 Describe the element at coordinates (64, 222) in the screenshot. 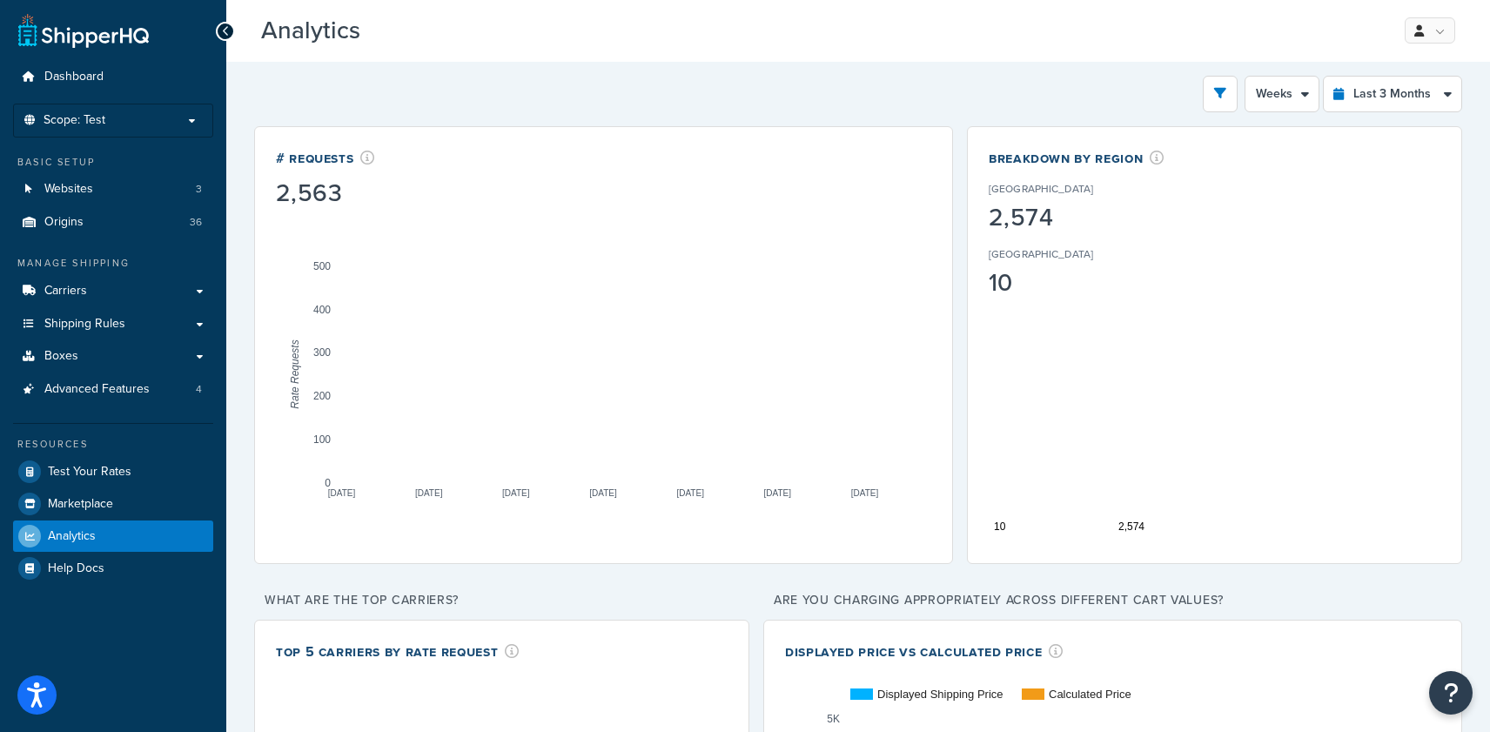

I see `span: Origins` at that location.